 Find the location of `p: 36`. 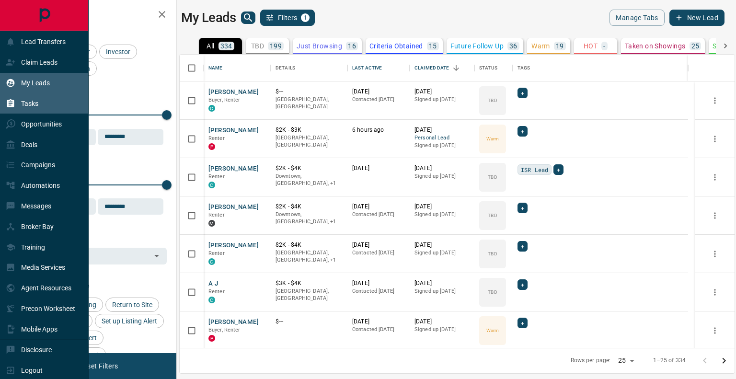

p: 36 is located at coordinates (513, 46).